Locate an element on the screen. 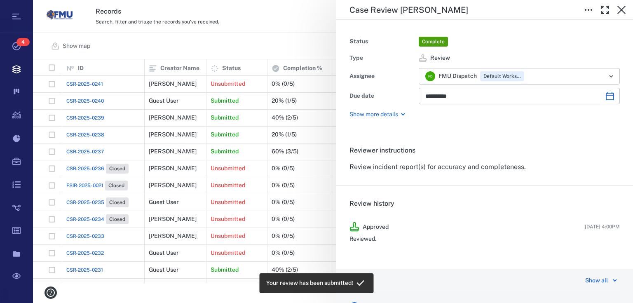  p: Show more details is located at coordinates (374, 115).